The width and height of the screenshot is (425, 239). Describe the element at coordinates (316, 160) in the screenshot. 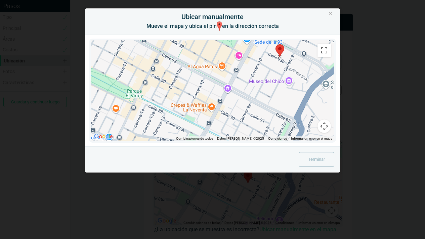

I see `a: Terminar` at that location.